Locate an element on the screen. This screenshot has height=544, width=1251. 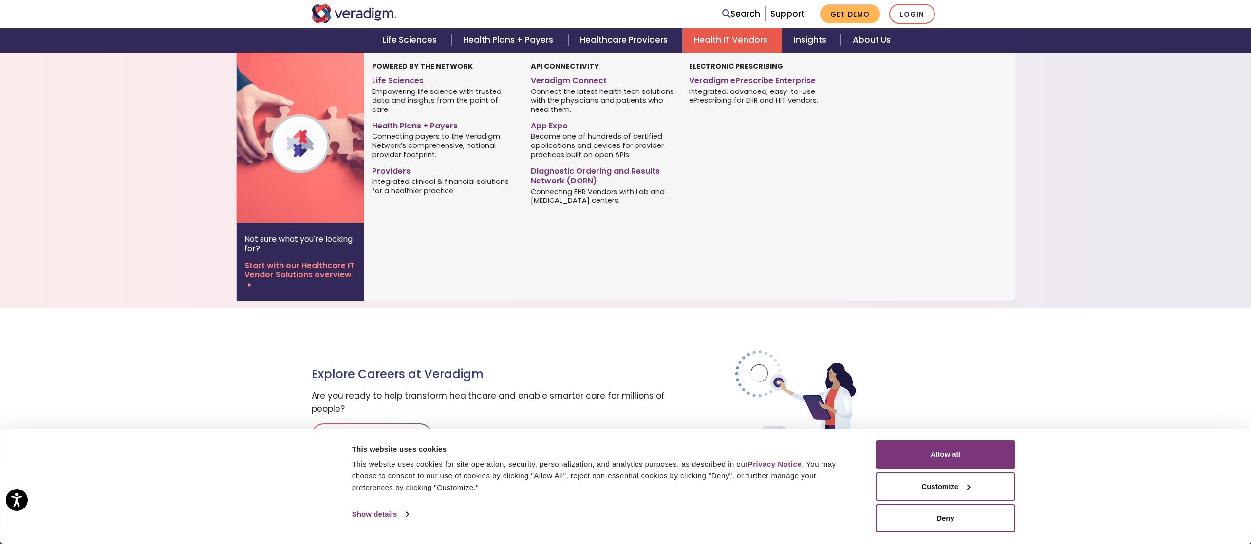
a: View Open Positions is located at coordinates (371, 435).